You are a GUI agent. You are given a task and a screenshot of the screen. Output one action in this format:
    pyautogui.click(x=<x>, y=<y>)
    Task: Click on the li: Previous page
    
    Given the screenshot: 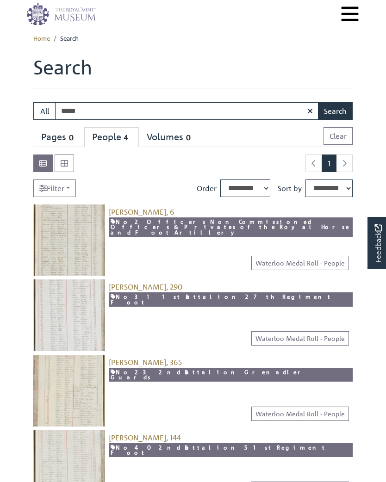 What is the action you would take?
    pyautogui.click(x=314, y=163)
    